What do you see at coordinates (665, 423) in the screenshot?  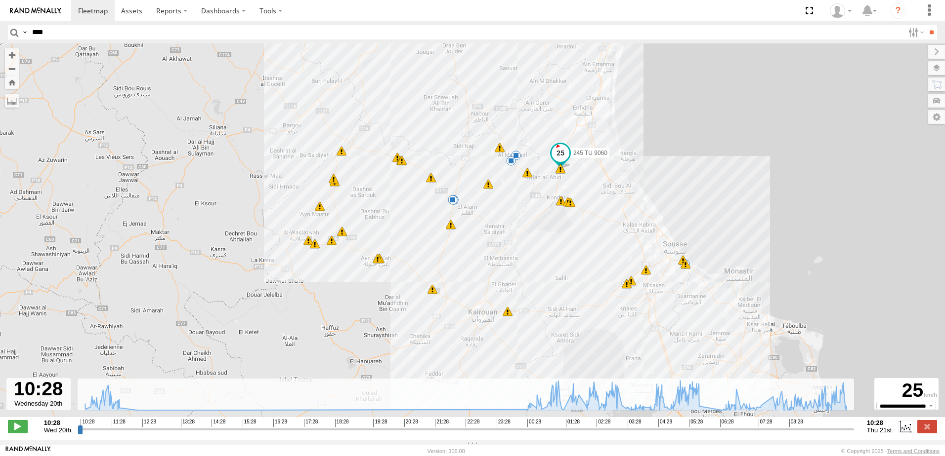 I see `span: 04:28` at bounding box center [665, 423].